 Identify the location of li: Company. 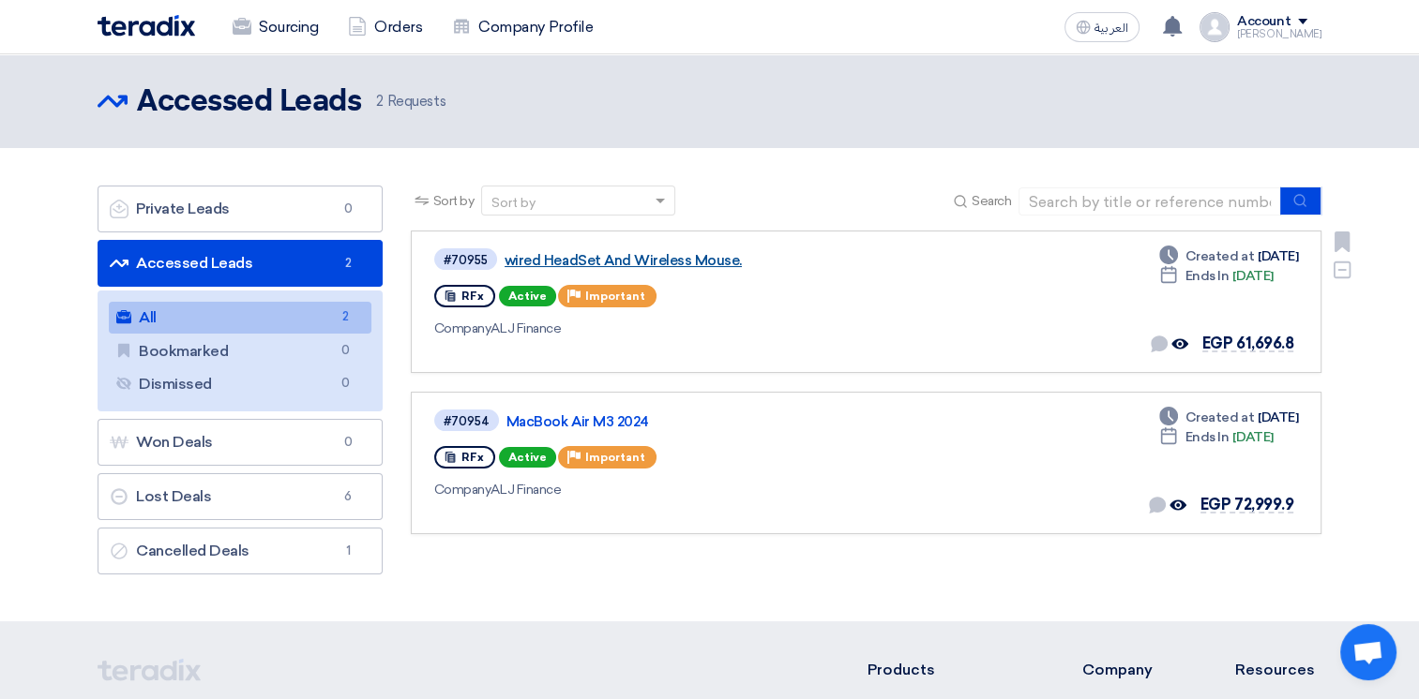
(1130, 670).